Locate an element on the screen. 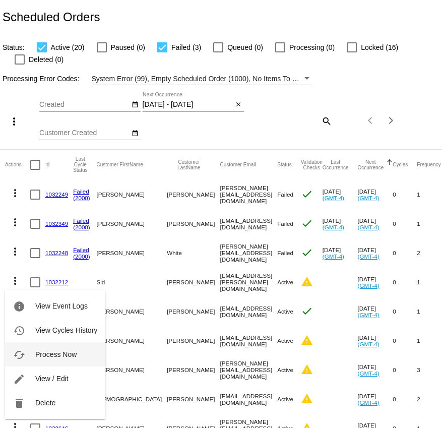 The image size is (442, 428). mat-icon: info is located at coordinates (19, 307).